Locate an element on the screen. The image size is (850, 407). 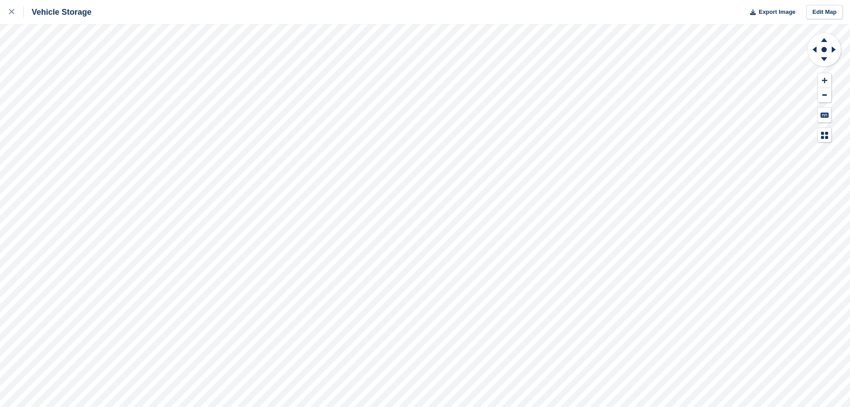
button: Keyboard Shortcuts is located at coordinates (825, 115).